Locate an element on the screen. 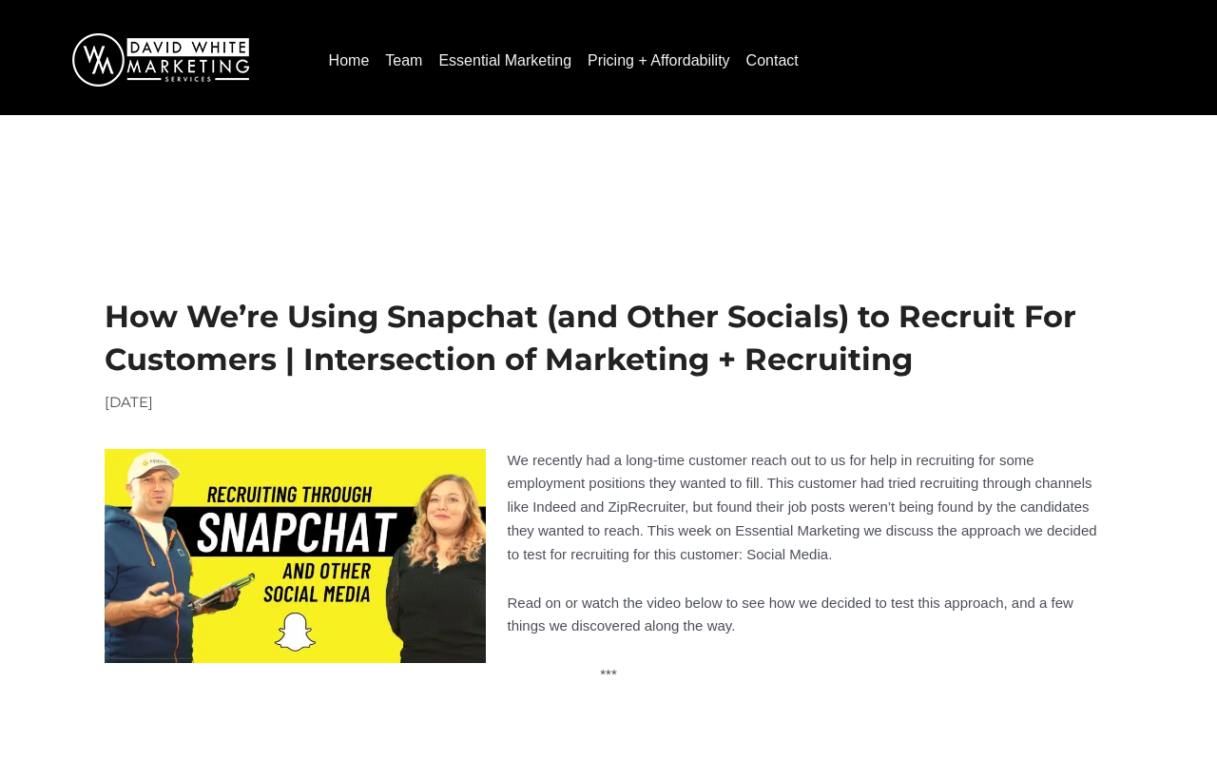  picture: DavidWhite-Marketing-Logo is located at coordinates (161, 58).